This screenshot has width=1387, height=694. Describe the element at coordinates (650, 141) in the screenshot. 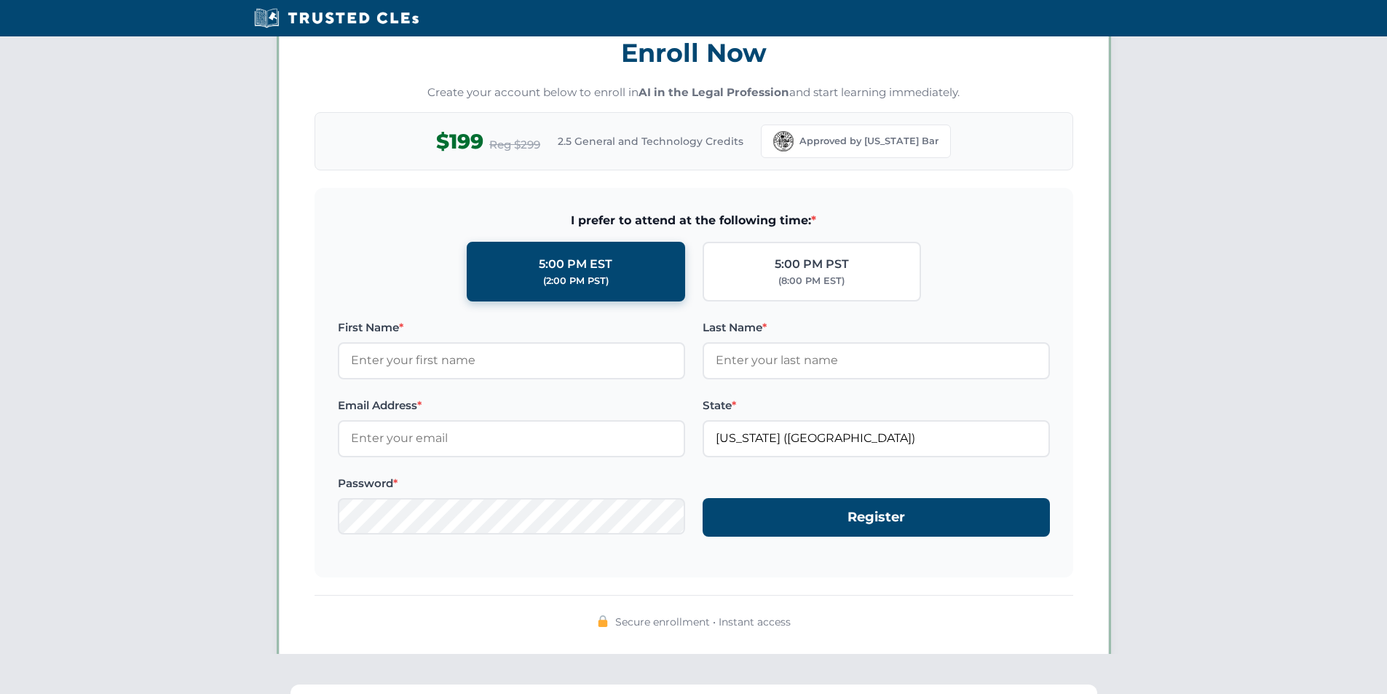

I see `span: 2.5 General and Technology Credits` at that location.